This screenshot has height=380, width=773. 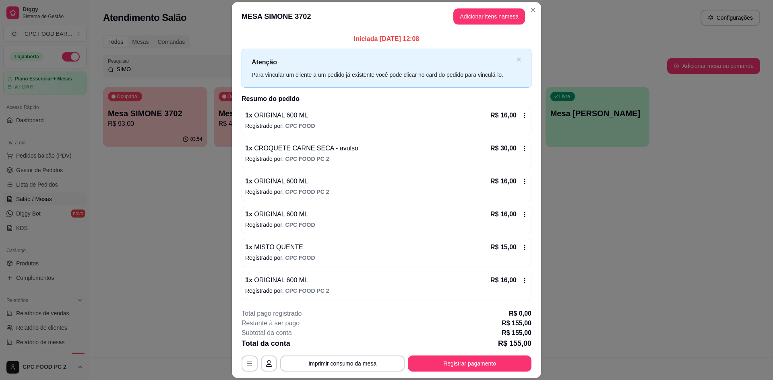 I want to click on button: Registrar pagamento, so click(x=469, y=364).